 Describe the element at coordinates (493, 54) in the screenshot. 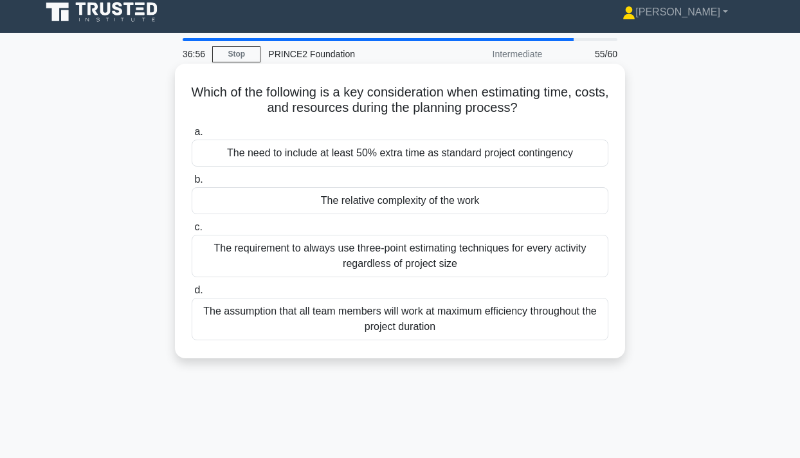

I see `div: Intermediate` at that location.